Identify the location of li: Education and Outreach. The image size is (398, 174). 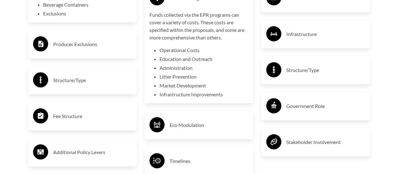
(204, 59).